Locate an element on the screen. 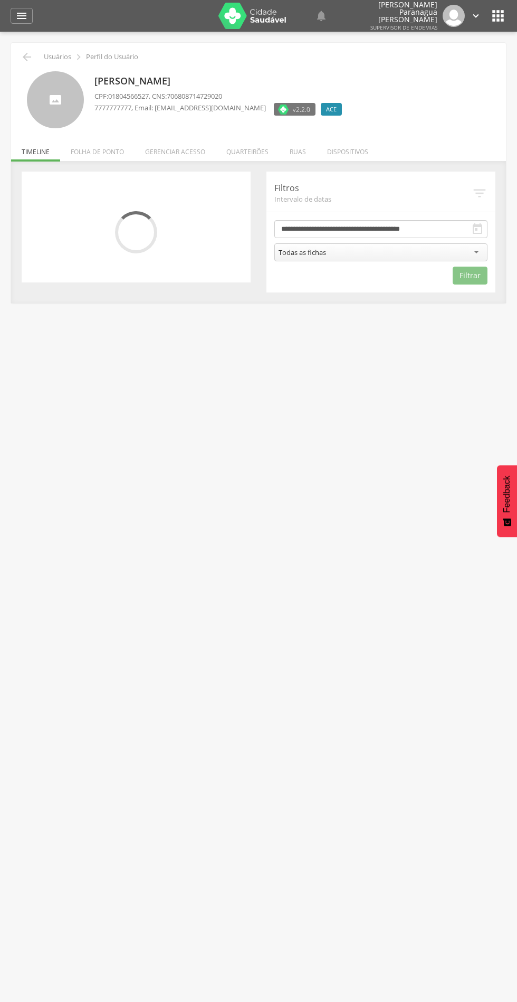 The width and height of the screenshot is (517, 1002). li: Quarteirões is located at coordinates (248, 149).